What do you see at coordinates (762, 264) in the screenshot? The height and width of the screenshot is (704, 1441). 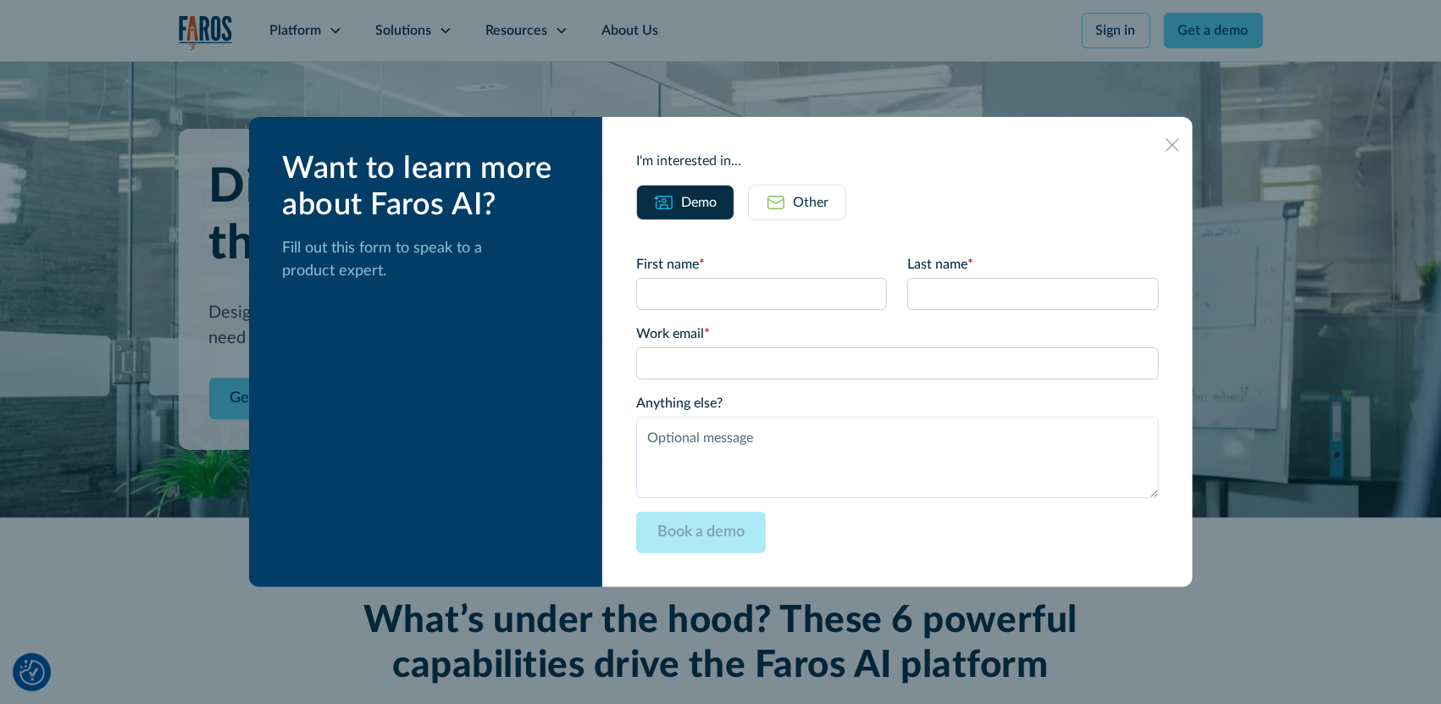 I see `label: First name` at bounding box center [762, 264].